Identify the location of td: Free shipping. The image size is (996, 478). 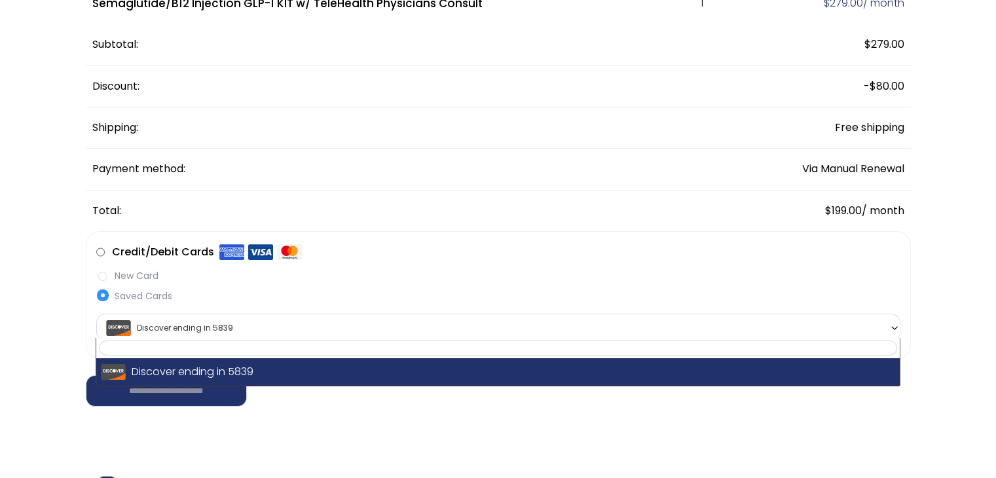
(829, 128).